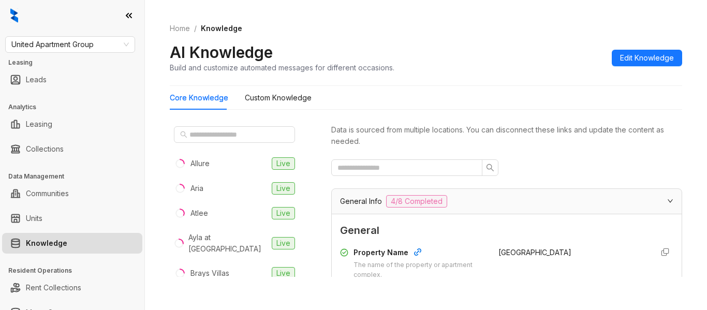  What do you see at coordinates (72, 288) in the screenshot?
I see `li: Rent Collections` at bounding box center [72, 288].